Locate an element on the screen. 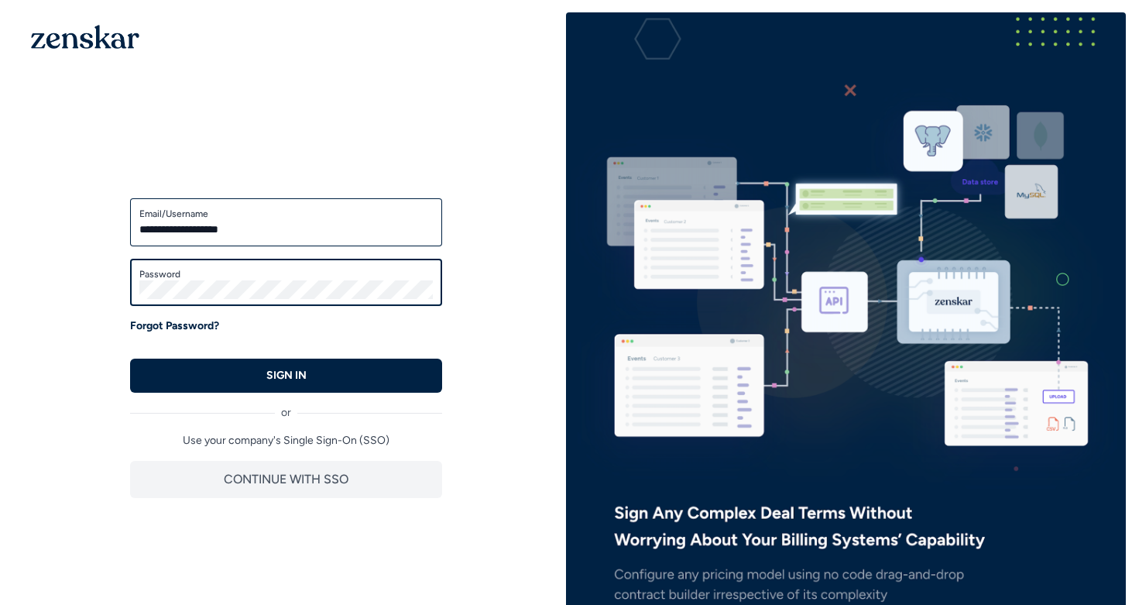 The image size is (1132, 605). p: Forgot Password? is located at coordinates (174, 326).